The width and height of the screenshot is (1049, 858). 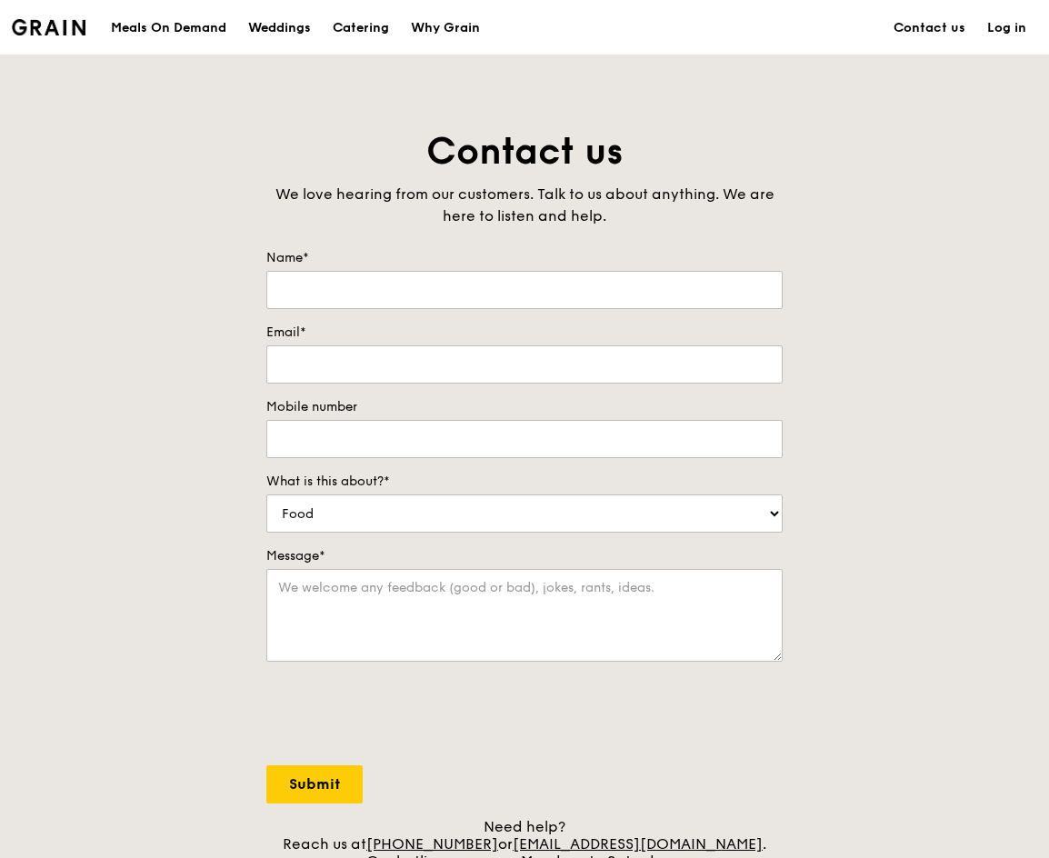 What do you see at coordinates (524, 205) in the screenshot?
I see `div: We love hearing from our customers. Talk to us about anything. We are here to listen and help.` at bounding box center [524, 205].